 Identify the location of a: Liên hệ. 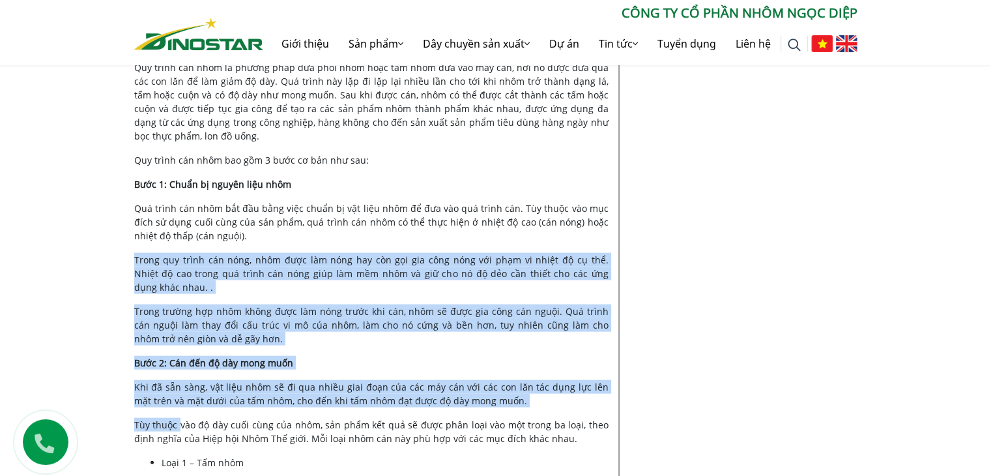
(753, 44).